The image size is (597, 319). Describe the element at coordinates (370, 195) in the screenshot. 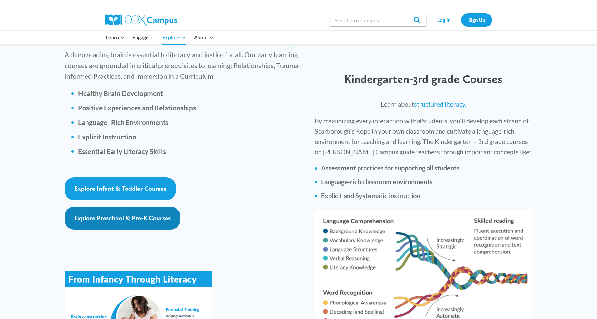

I see `strong: Explicit and Systematic instruction` at that location.